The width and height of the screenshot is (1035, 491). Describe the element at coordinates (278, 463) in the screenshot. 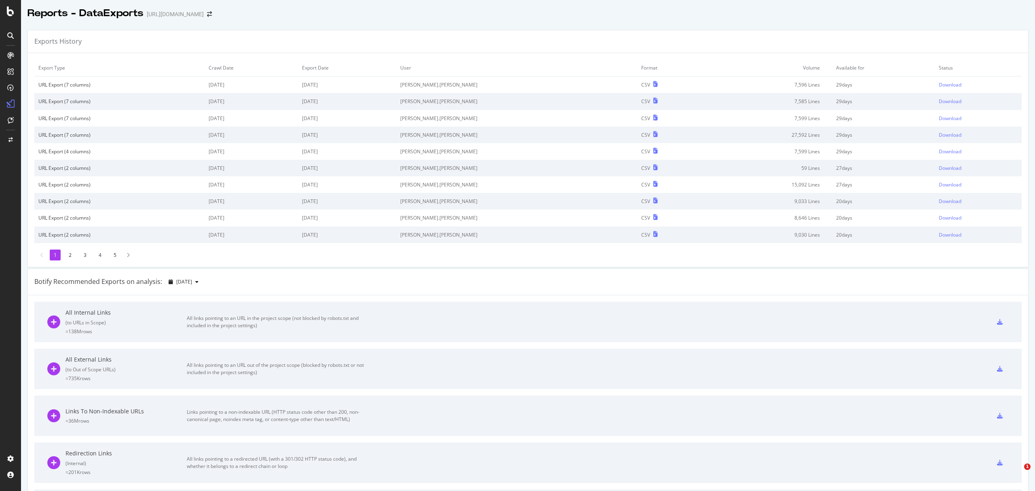

I see `div: All links pointing to a redirected URL (with a 301/302 HTTP status code), and whether it belongs ...` at that location.